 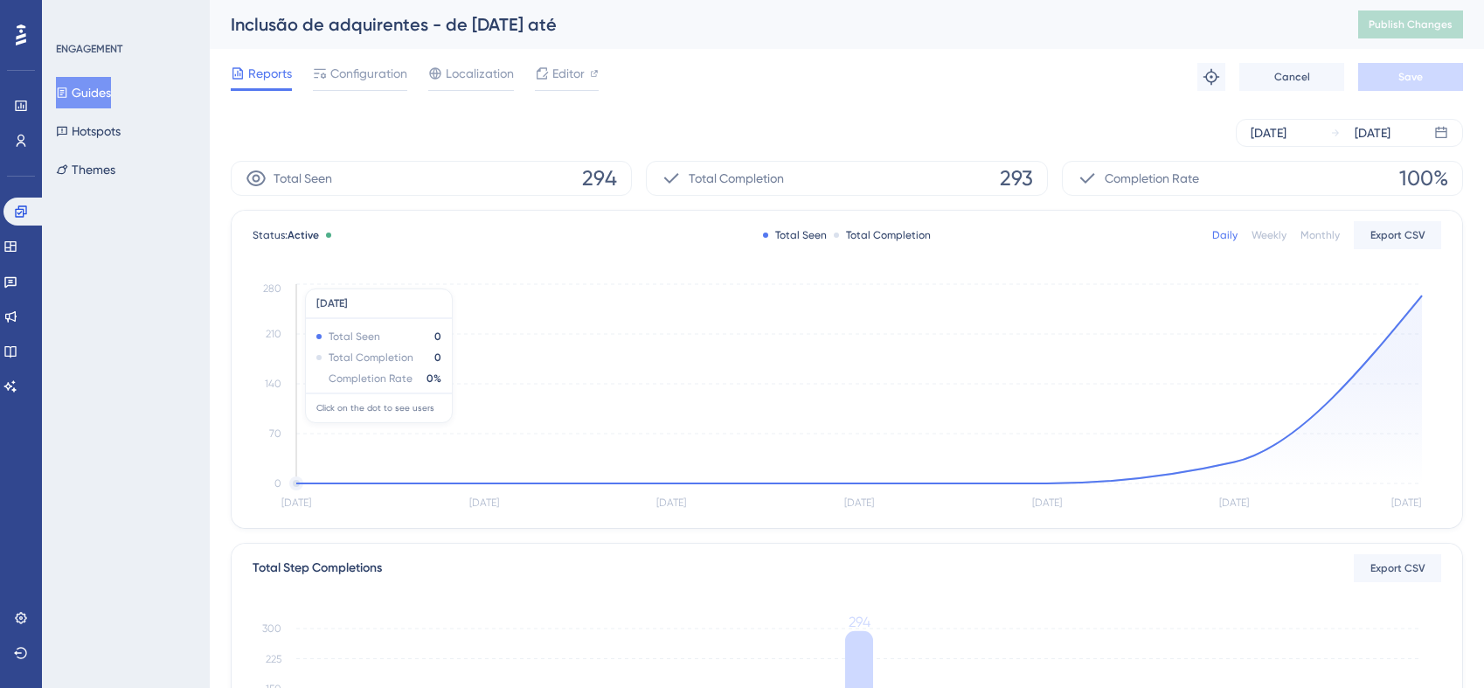 I want to click on span: Cancel, so click(x=1292, y=77).